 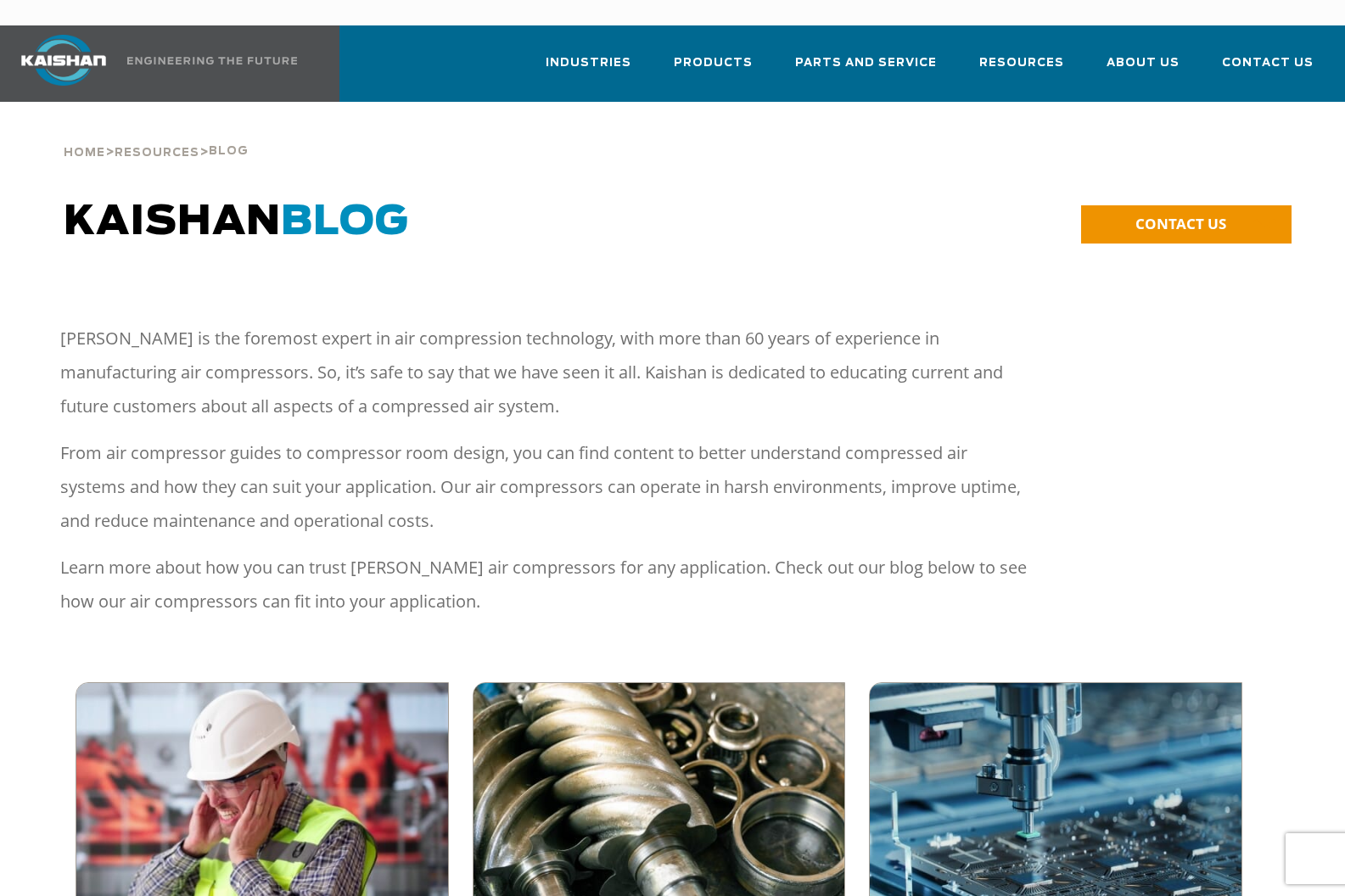 I want to click on a: Home, so click(x=84, y=152).